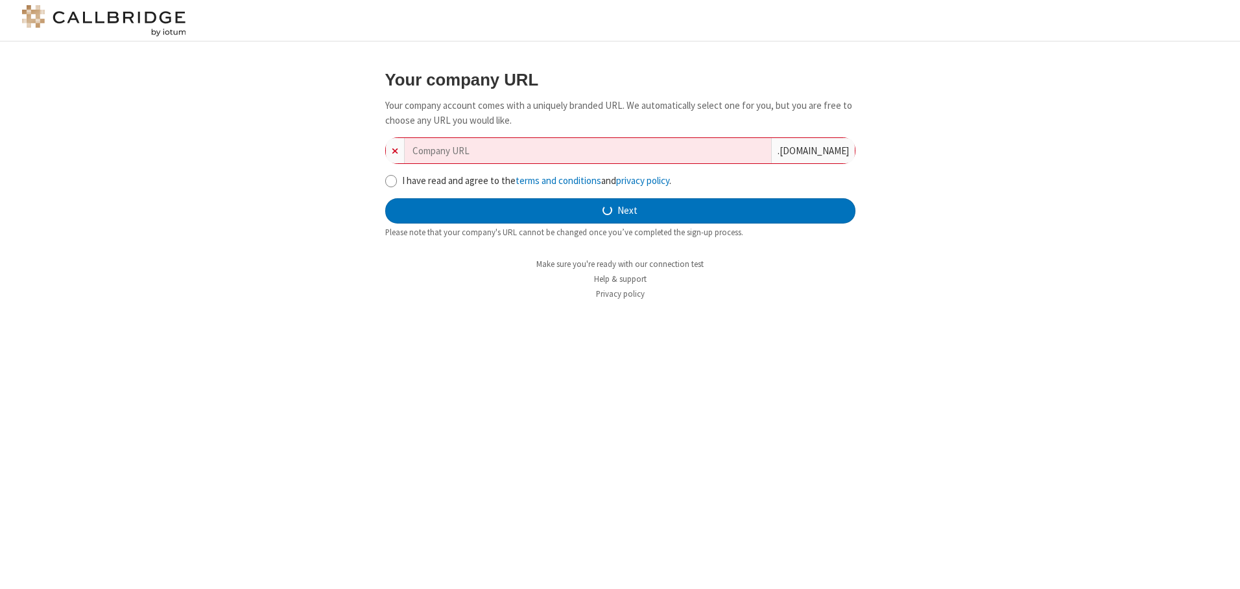  What do you see at coordinates (104, 21) in the screenshot?
I see `img: logo@2x.png` at bounding box center [104, 21].